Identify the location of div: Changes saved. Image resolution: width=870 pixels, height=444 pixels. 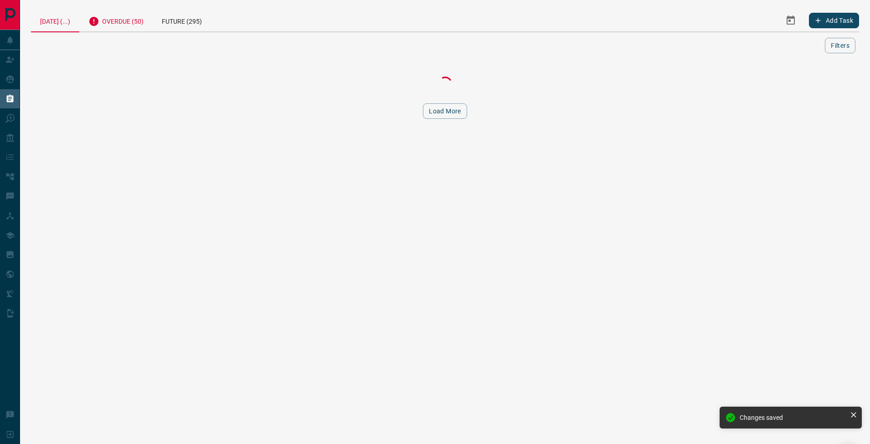
(793, 418).